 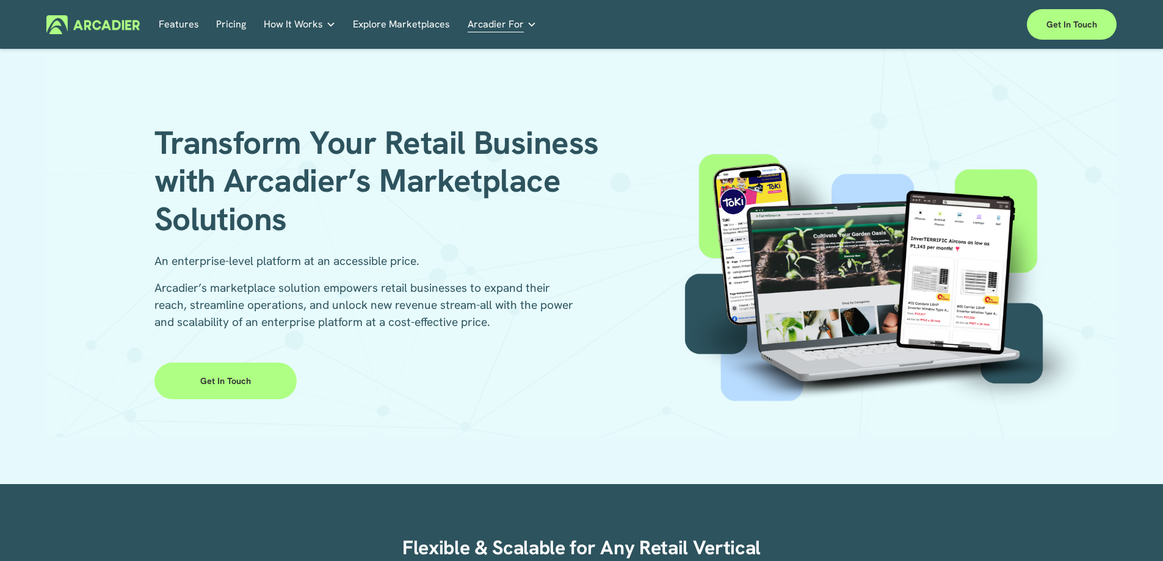 What do you see at coordinates (93, 24) in the screenshot?
I see `img: Arcadier` at bounding box center [93, 24].